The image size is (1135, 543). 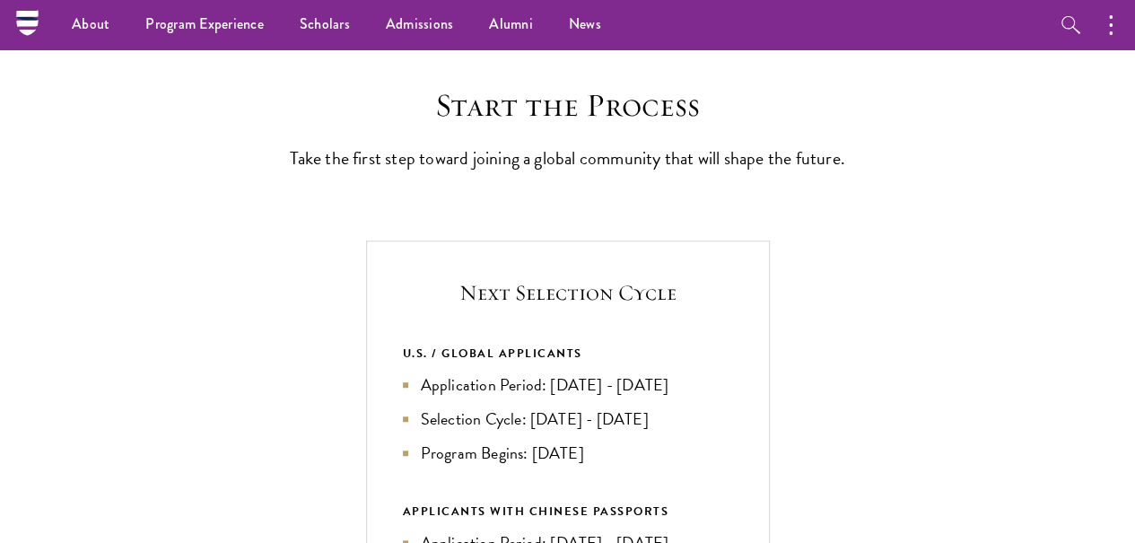 I want to click on h2: Start the Process, so click(x=568, y=105).